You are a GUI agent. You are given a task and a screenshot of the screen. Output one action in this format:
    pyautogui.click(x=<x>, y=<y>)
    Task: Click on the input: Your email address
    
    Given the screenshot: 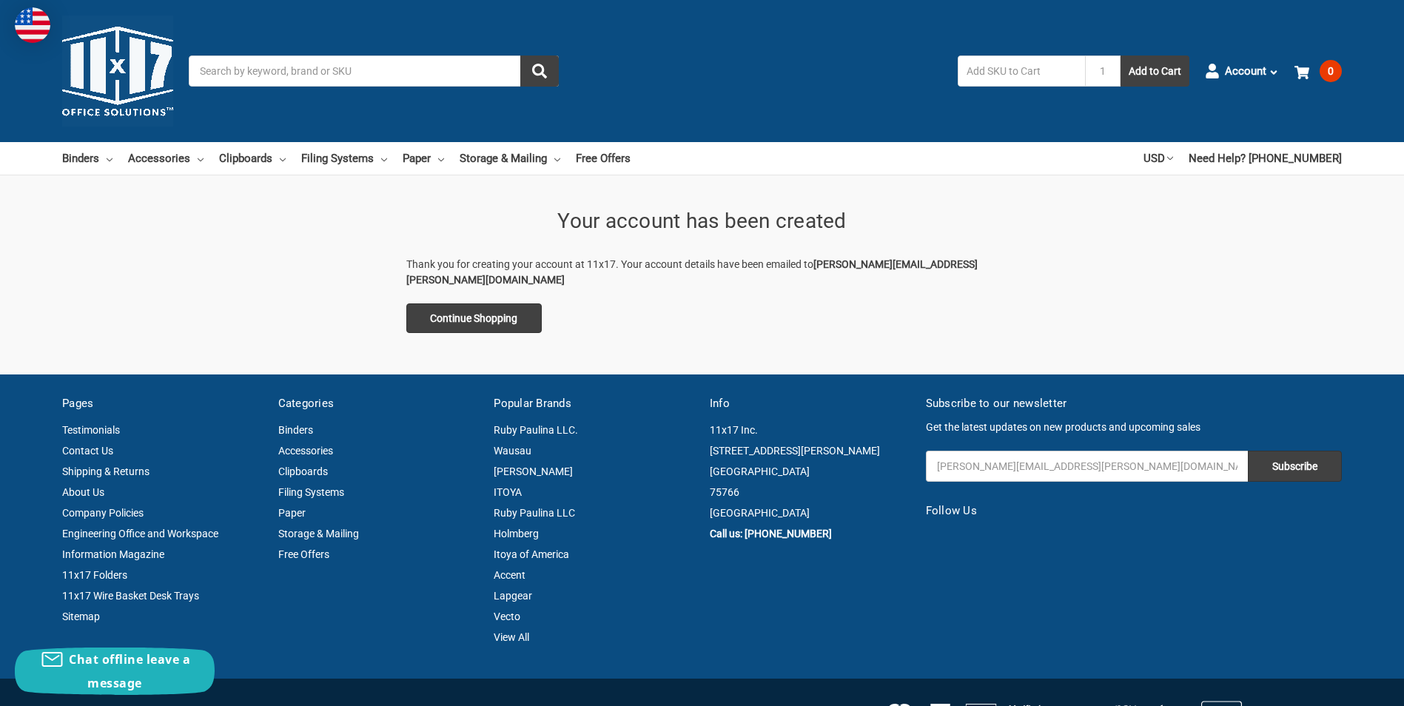 What is the action you would take?
    pyautogui.click(x=1086, y=466)
    